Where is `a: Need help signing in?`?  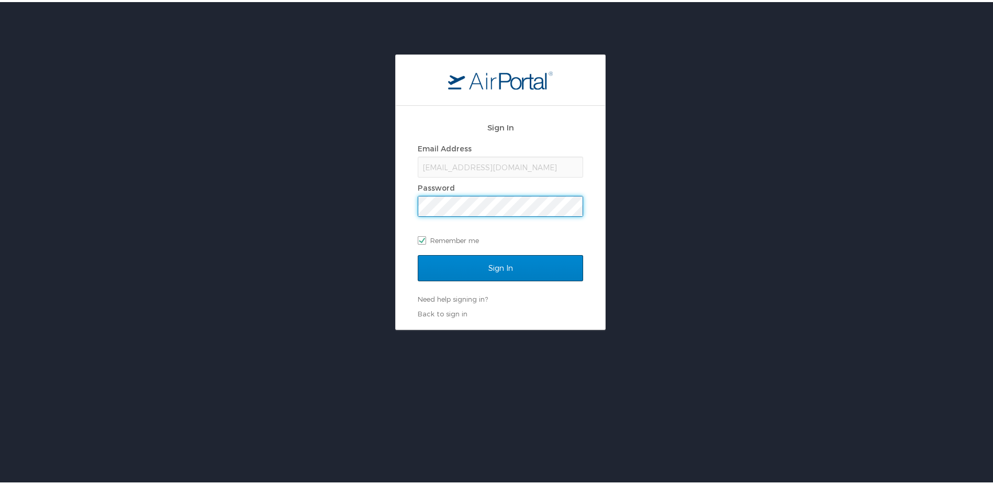
a: Need help signing in? is located at coordinates (453, 297).